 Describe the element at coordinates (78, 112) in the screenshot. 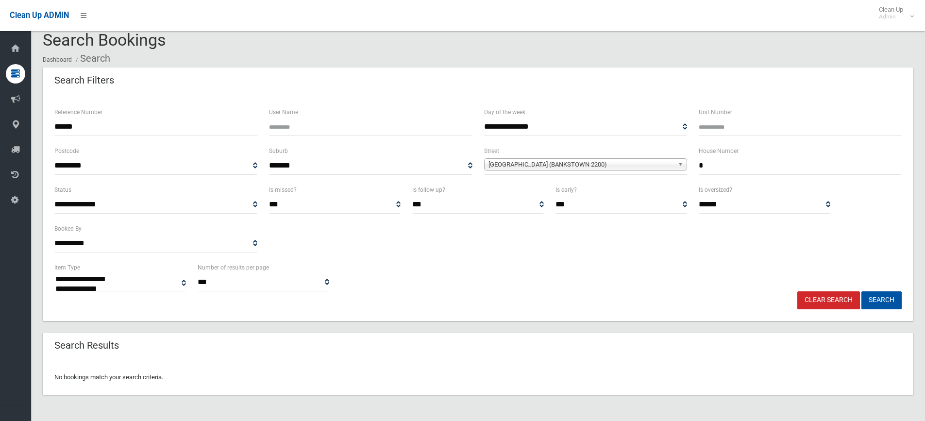

I see `label: Reference Number` at that location.